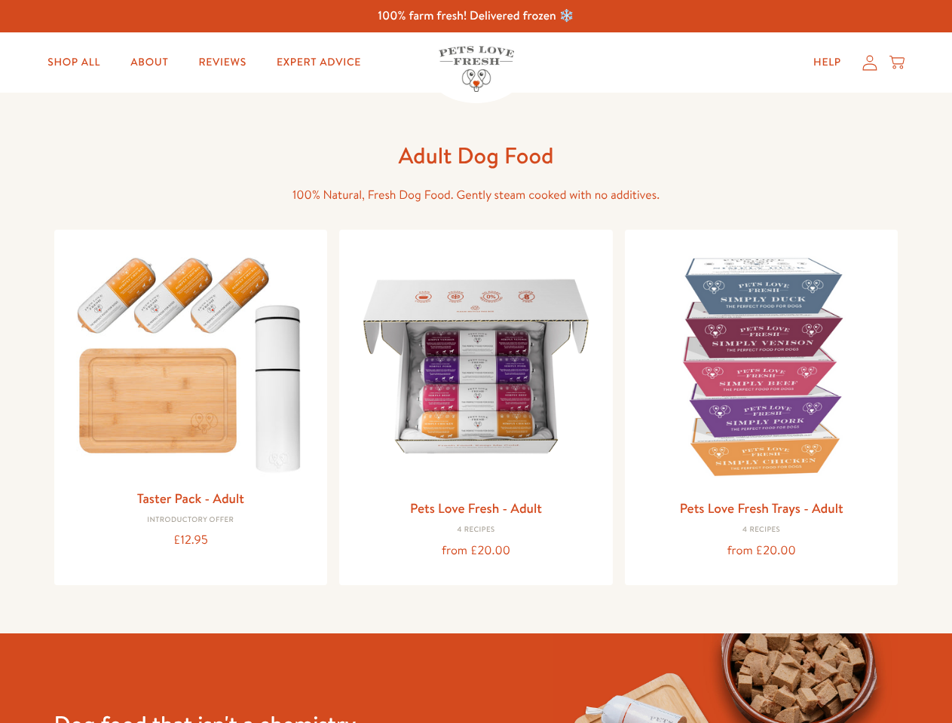 This screenshot has width=952, height=723. What do you see at coordinates (222, 63) in the screenshot?
I see `a: Reviews` at bounding box center [222, 63].